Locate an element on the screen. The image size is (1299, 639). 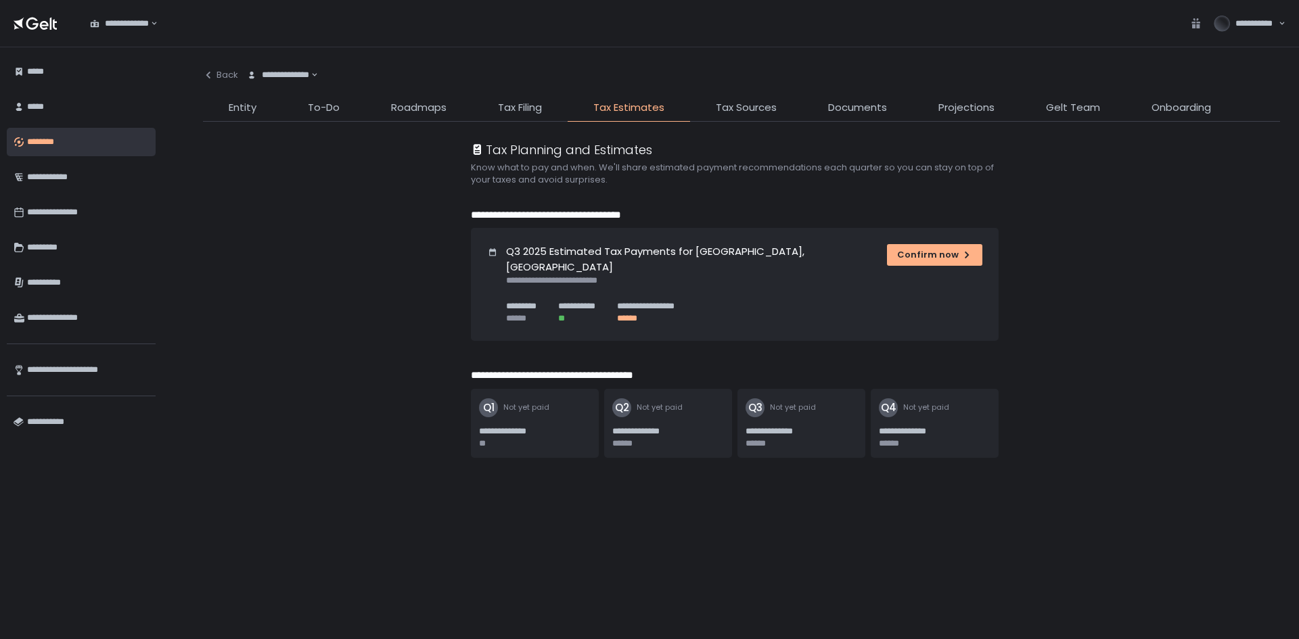
span: To-Do is located at coordinates (323, 108).